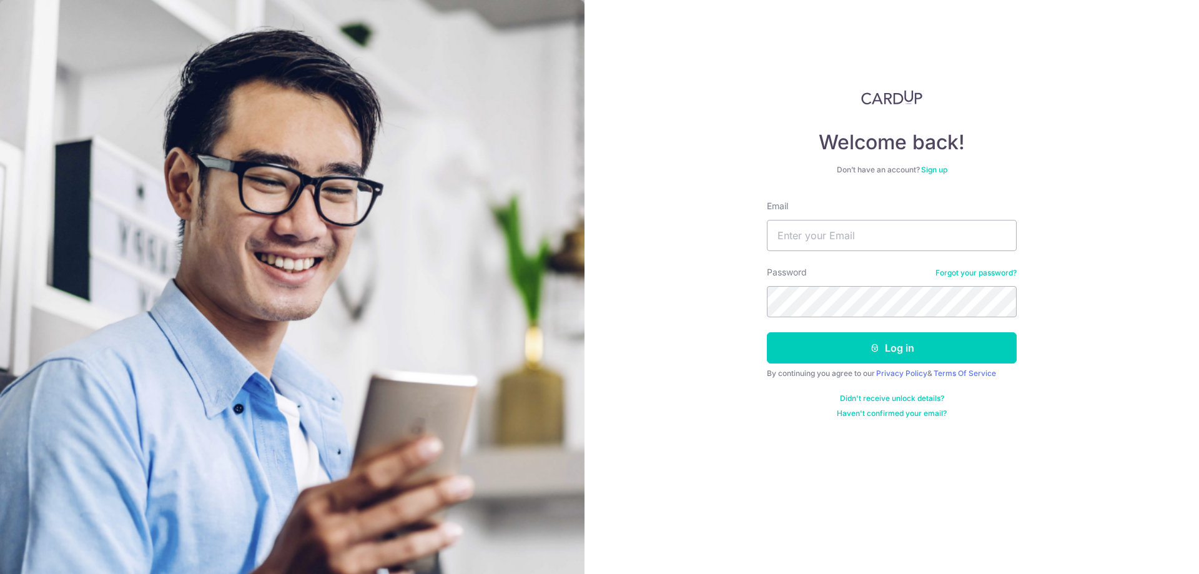 The image size is (1199, 574). I want to click on div: By continuing you agree to our &, so click(892, 373).